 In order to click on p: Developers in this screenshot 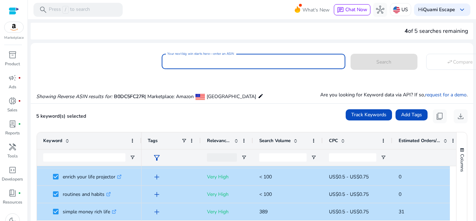, I will do `click(12, 179)`.